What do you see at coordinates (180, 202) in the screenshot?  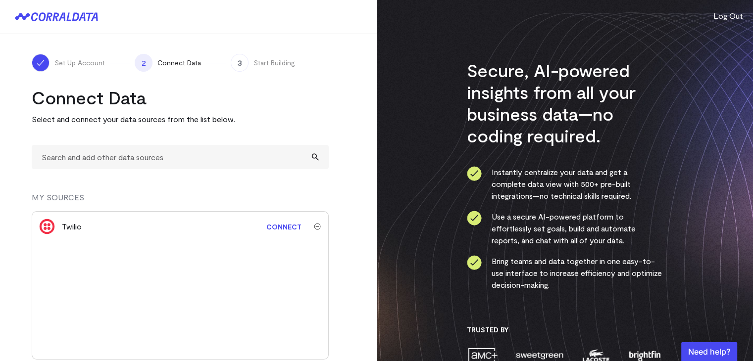 I see `div: MY SOURCES` at bounding box center [180, 202].